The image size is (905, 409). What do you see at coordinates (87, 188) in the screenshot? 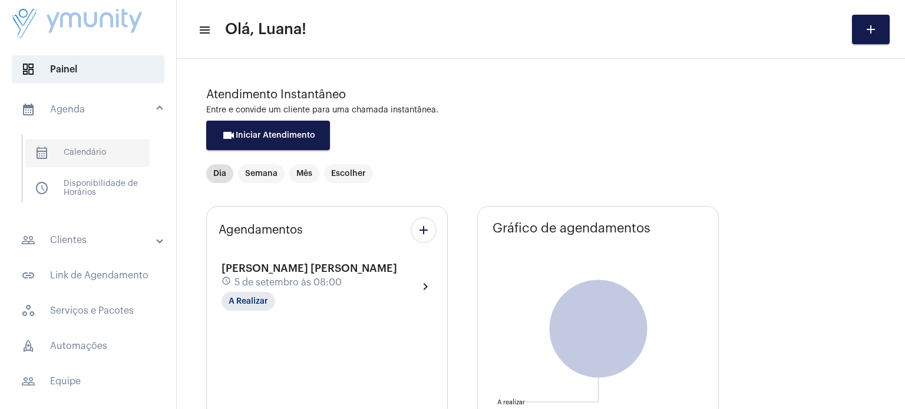
I see `span: Disponibilidade de Horários` at bounding box center [87, 188].